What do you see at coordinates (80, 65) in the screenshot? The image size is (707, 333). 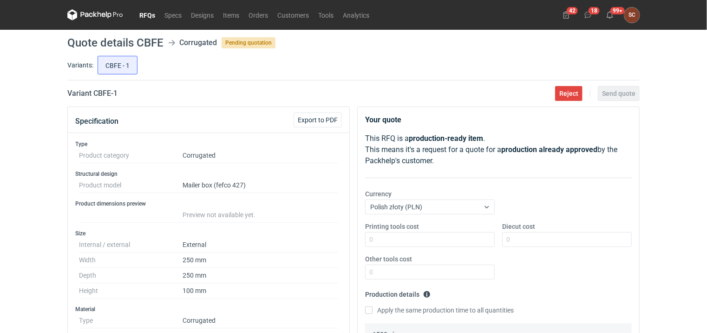 I see `label: Variants:` at bounding box center [80, 65].